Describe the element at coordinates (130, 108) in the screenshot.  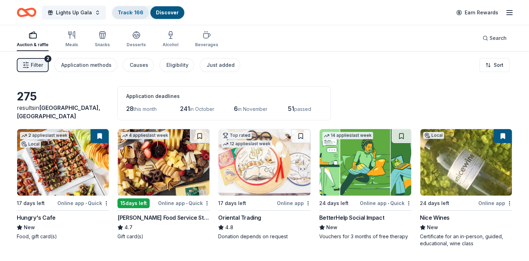
I see `span: 28` at that location.